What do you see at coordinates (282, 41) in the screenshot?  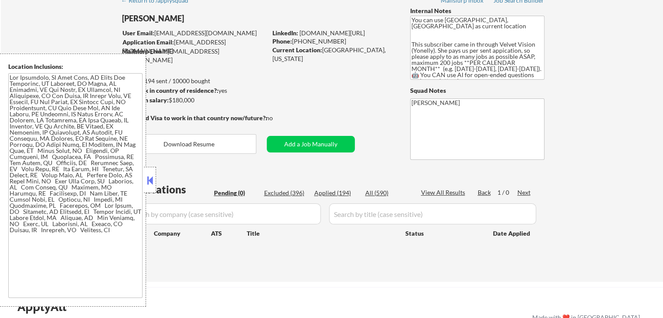 I see `strong: Phone:` at bounding box center [282, 41].